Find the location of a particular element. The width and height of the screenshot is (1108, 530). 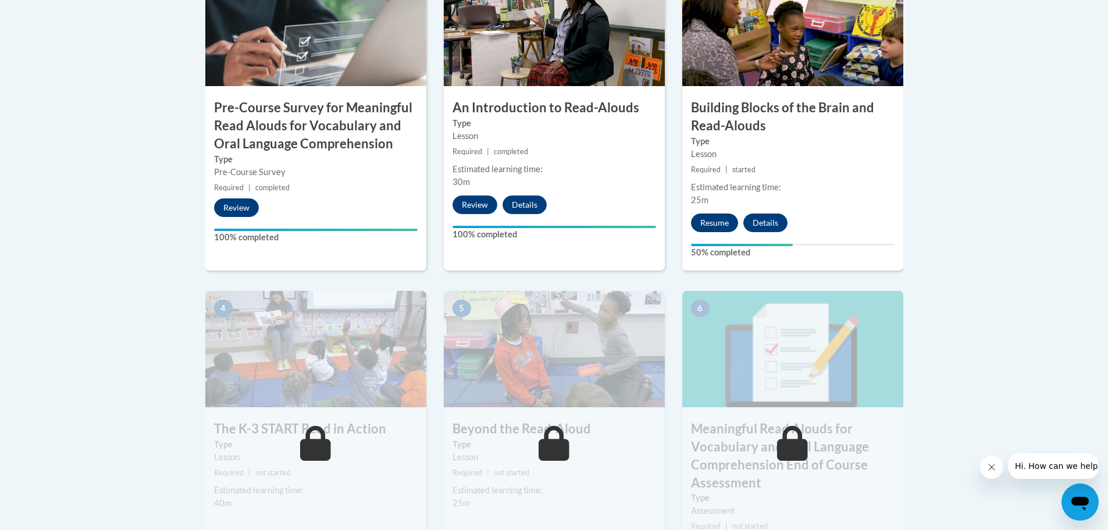

div: Assessment is located at coordinates (793, 511).